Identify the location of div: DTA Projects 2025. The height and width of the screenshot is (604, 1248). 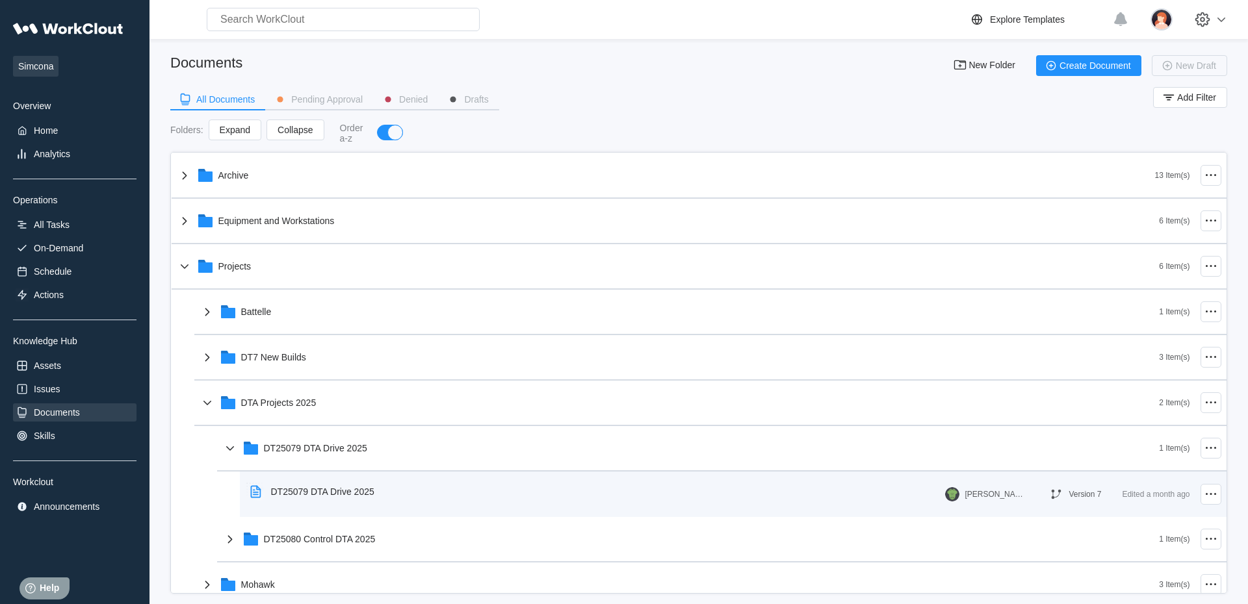
(279, 403).